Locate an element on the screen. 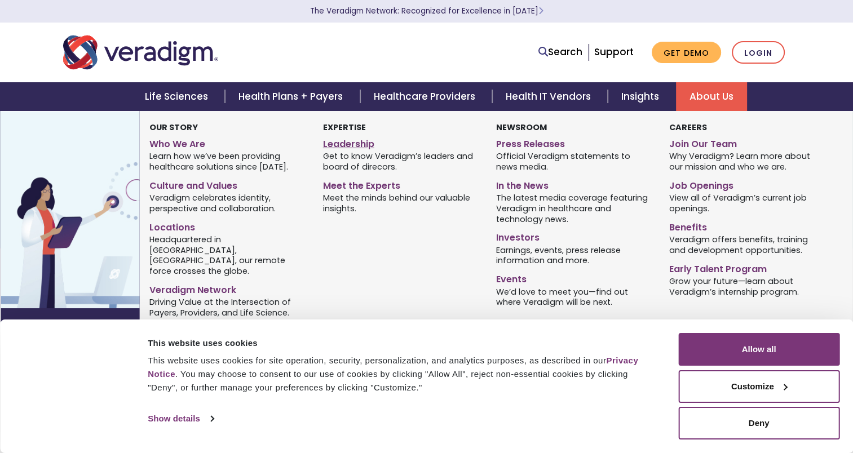 This screenshot has height=453, width=853. a: Veradigm Network is located at coordinates (227, 288).